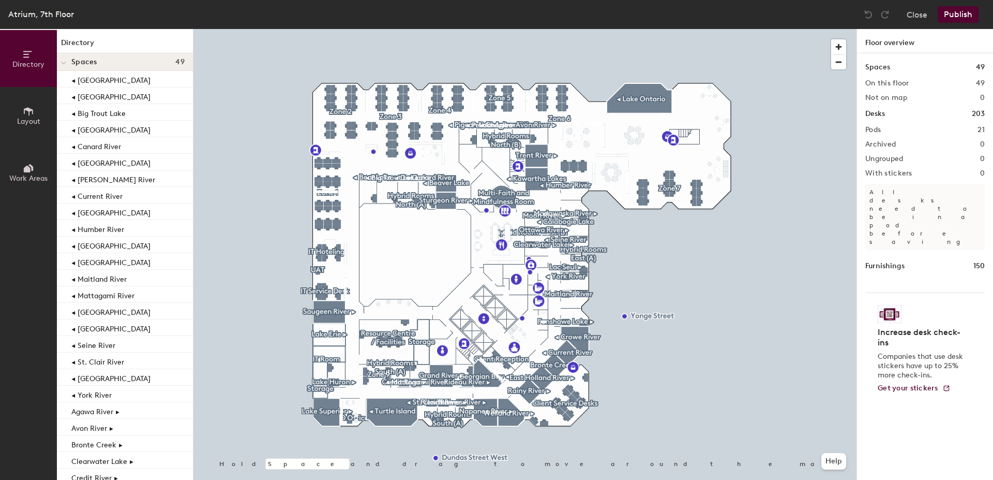 This screenshot has width=993, height=480. I want to click on p: Avon River ►, so click(92, 426).